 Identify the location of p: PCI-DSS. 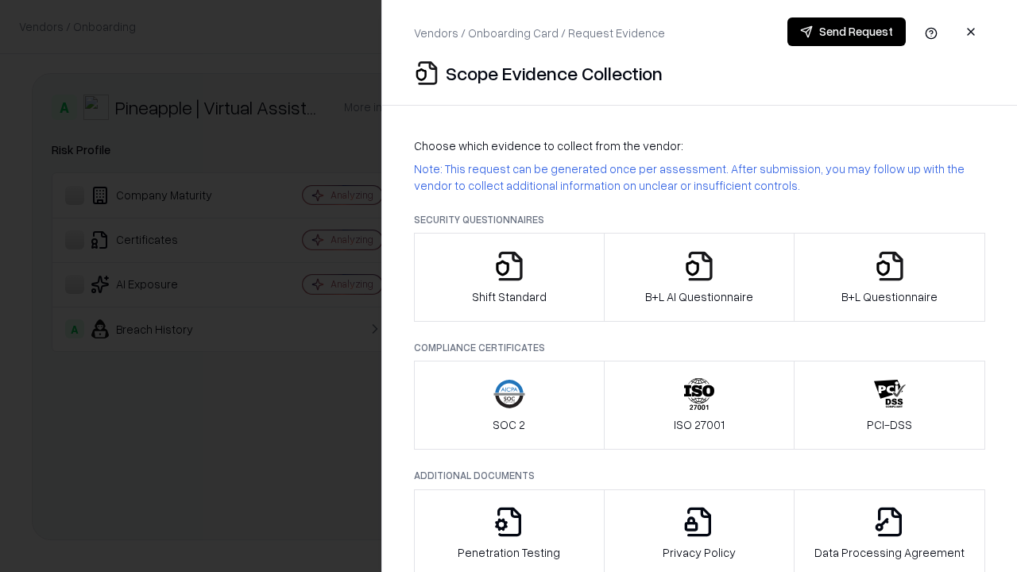
(889, 424).